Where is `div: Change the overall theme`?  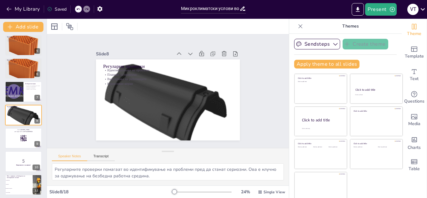 div: Change the overall theme is located at coordinates (415, 30).